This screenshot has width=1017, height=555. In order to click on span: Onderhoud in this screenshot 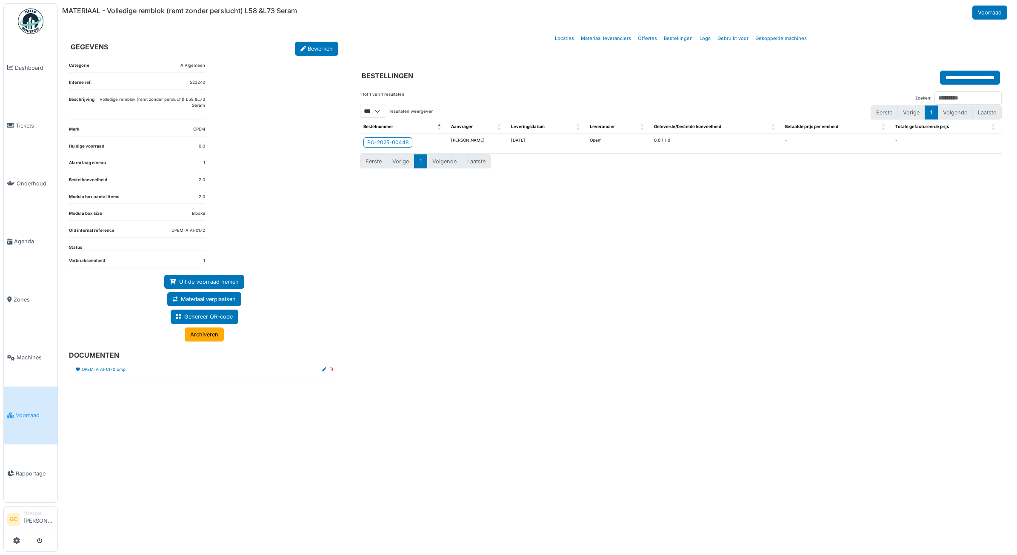, I will do `click(35, 183)`.